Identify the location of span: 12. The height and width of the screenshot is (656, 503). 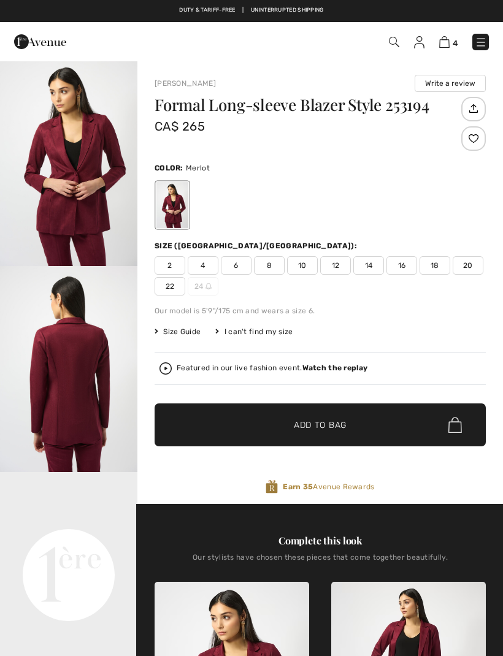
(335, 266).